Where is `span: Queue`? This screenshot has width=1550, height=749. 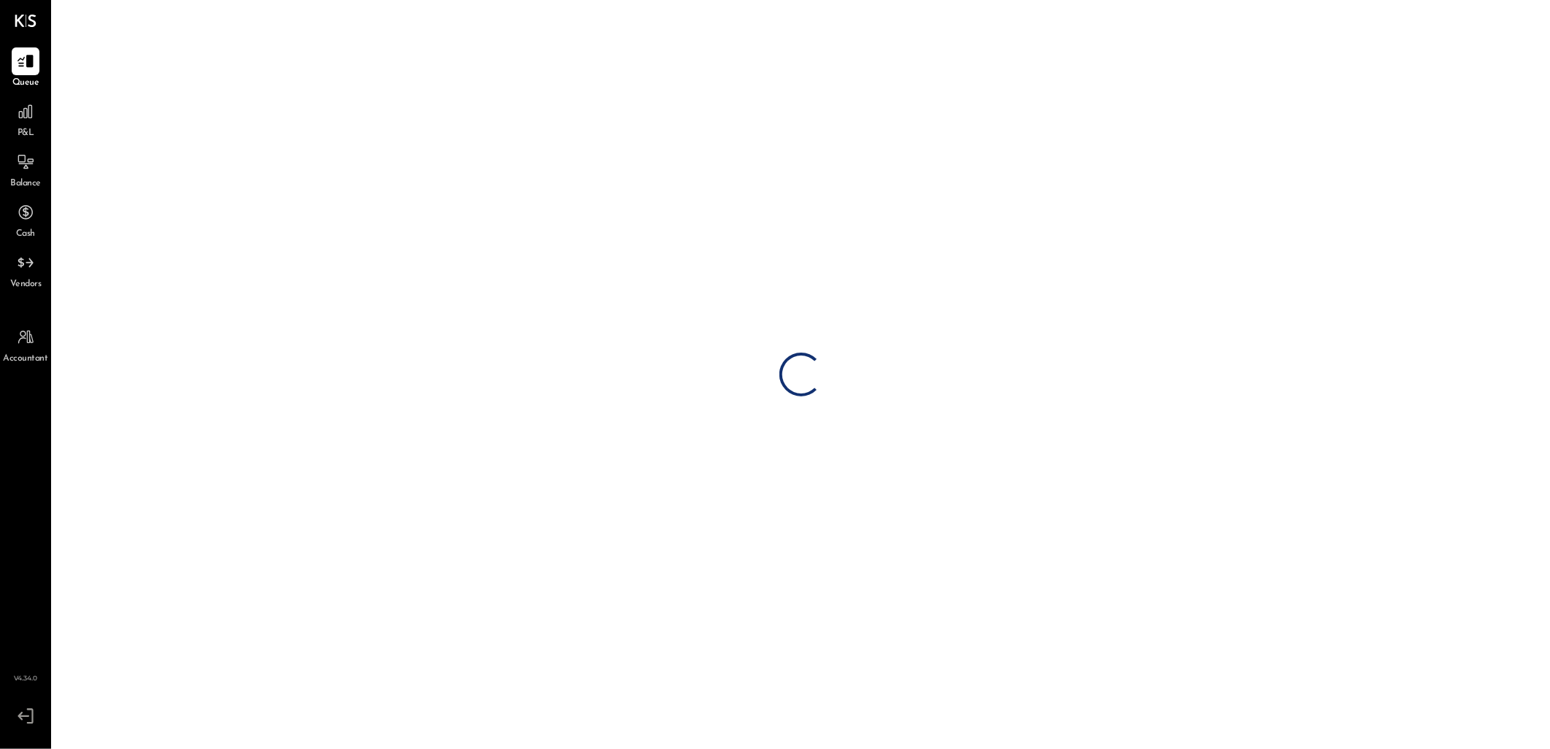 span: Queue is located at coordinates (26, 83).